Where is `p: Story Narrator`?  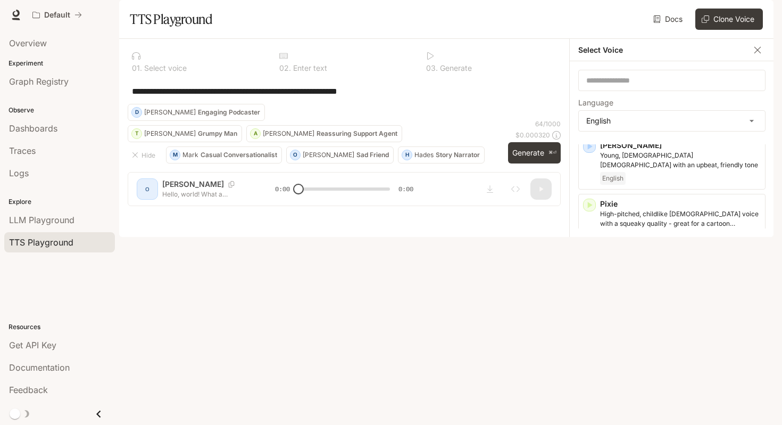
p: Story Narrator is located at coordinates (458, 155).